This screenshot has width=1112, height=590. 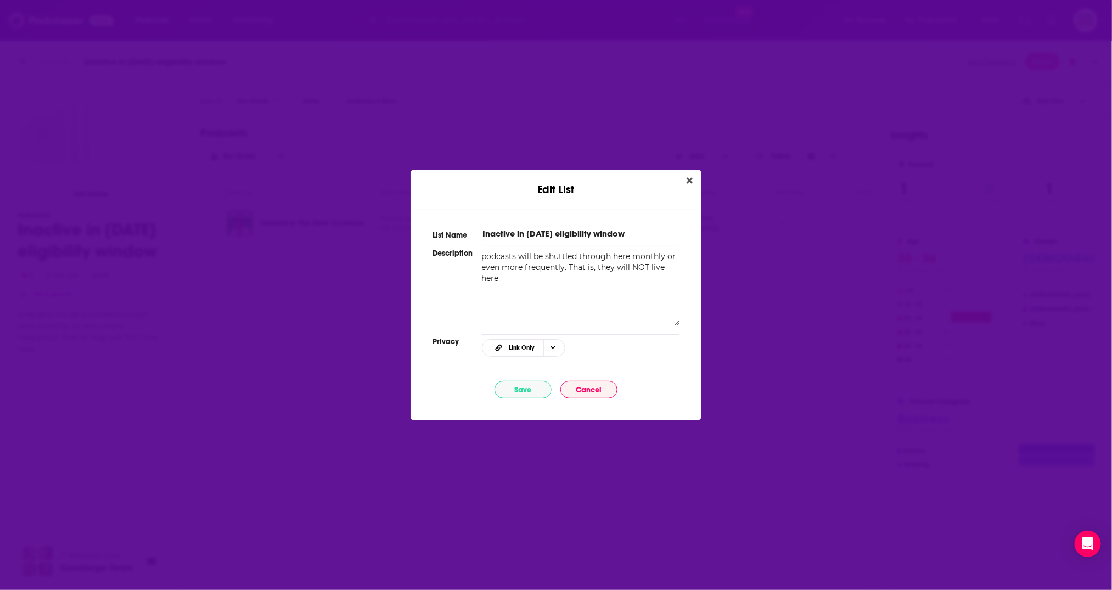 I want to click on h2: Choose Privacy, so click(x=532, y=348).